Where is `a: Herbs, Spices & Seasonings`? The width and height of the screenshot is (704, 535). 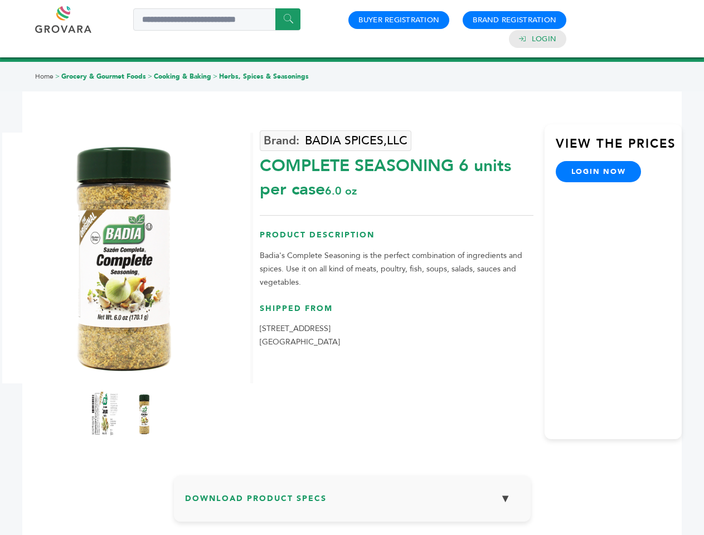
a: Herbs, Spices & Seasonings is located at coordinates (264, 76).